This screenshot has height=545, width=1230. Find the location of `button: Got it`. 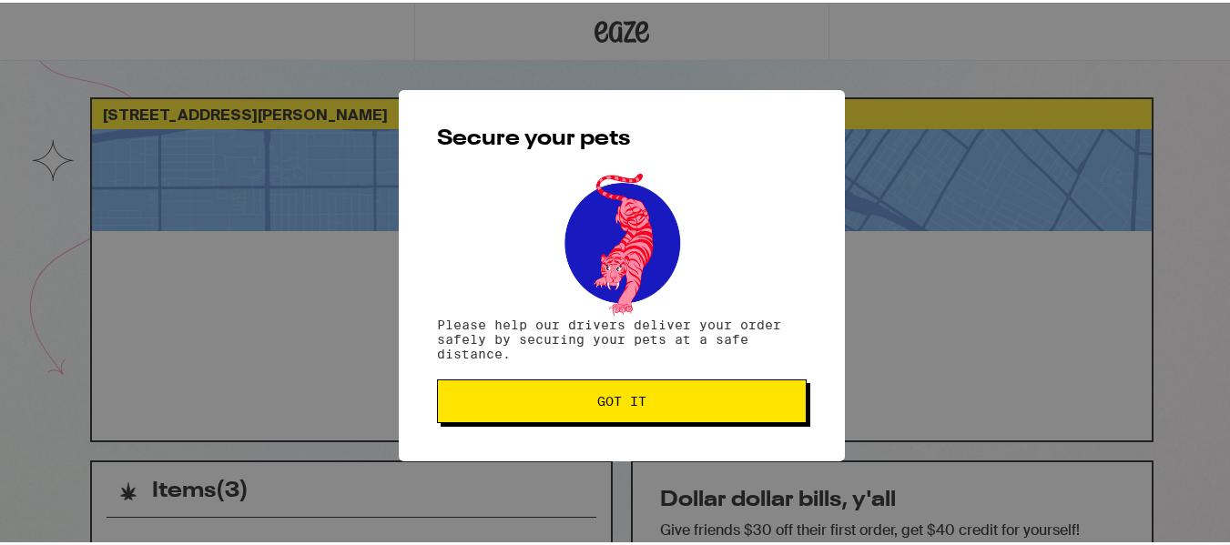

button: Got it is located at coordinates (622, 399).